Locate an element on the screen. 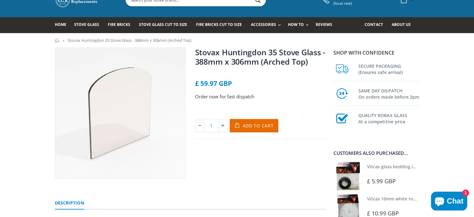 The height and width of the screenshot is (217, 474). span: Reviews is located at coordinates (324, 24).